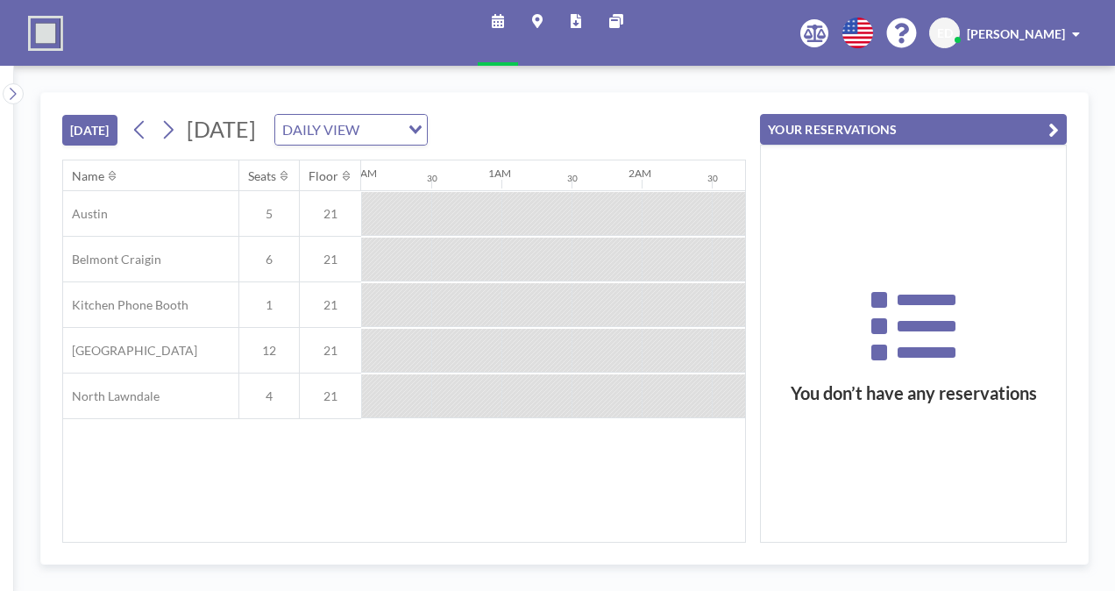 Image resolution: width=1115 pixels, height=591 pixels. Describe the element at coordinates (321, 130) in the screenshot. I see `span: DAILY VIEW` at that location.